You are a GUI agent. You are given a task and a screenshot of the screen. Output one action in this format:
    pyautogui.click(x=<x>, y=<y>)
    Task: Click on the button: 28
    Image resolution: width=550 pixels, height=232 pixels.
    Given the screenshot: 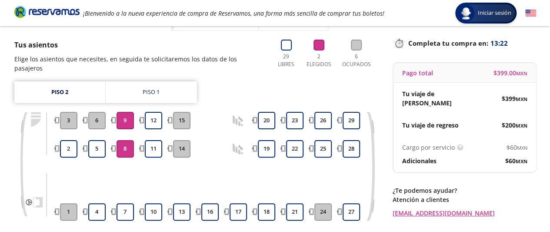 What is the action you would take?
    pyautogui.click(x=352, y=149)
    